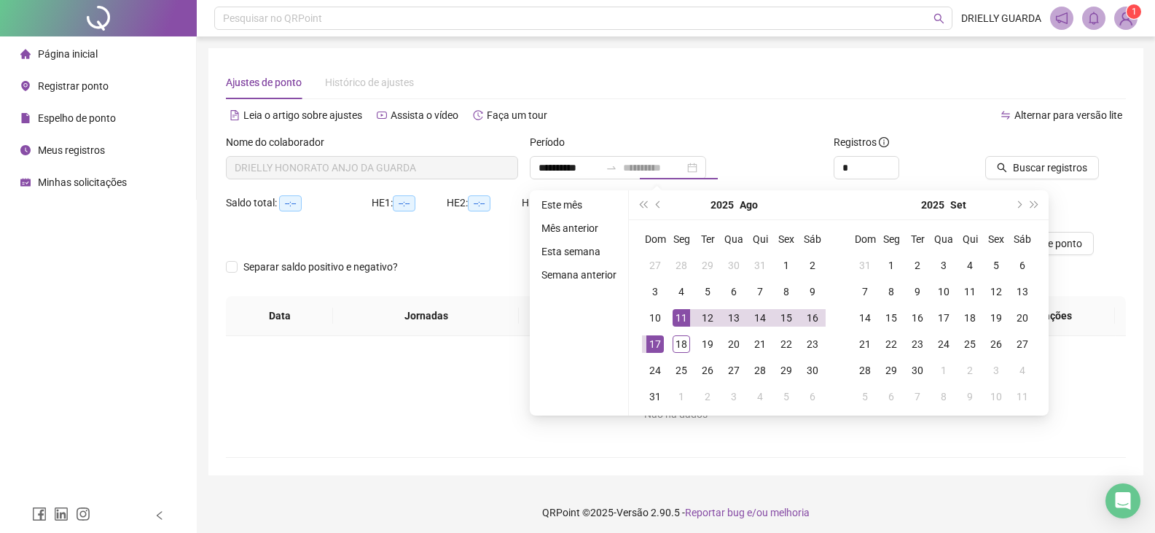 This screenshot has height=533, width=1155. Describe the element at coordinates (786, 291) in the screenshot. I see `div: 8` at that location.